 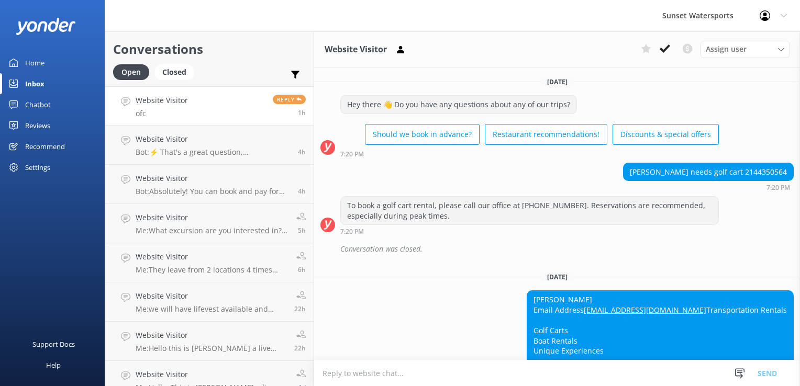 I want to click on p: Bot: ⚡ That's a great question, unfortunately I do not know the answer. I'm going to reach out to..., so click(x=213, y=152).